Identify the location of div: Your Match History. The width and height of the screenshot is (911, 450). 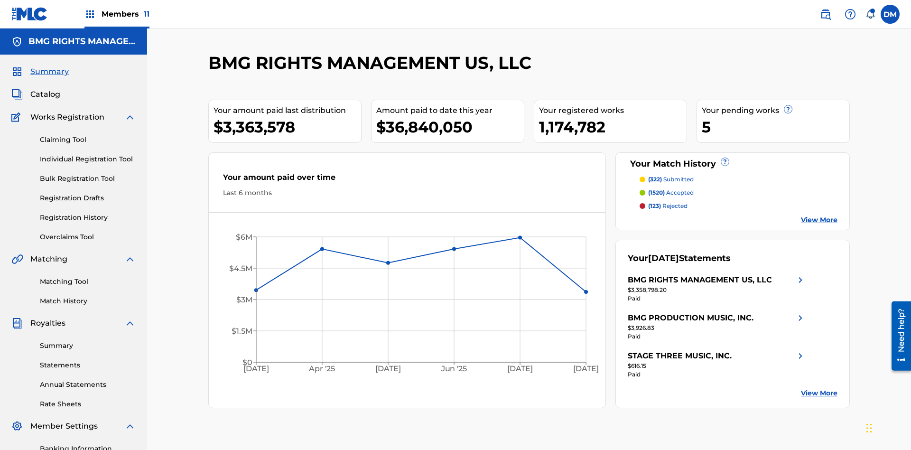
(732, 164).